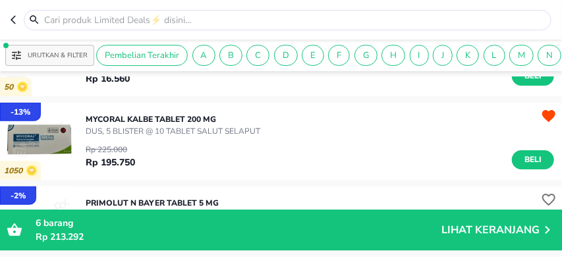 The image size is (562, 257). Describe the element at coordinates (522, 55) in the screenshot. I see `span: M` at that location.